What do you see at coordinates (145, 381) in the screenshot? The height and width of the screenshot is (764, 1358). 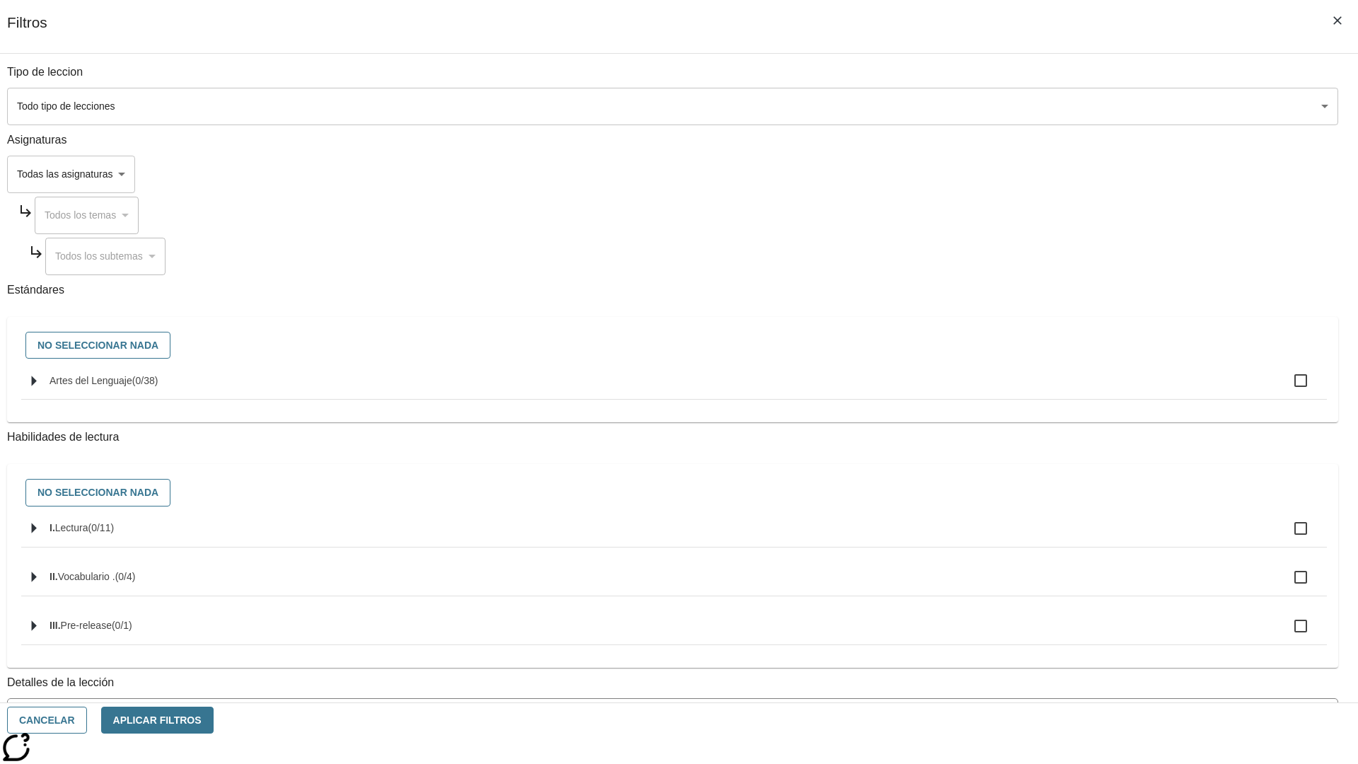 I see `span: 0 estándares seleccionados/38 estándares en grupo` at bounding box center [145, 381].